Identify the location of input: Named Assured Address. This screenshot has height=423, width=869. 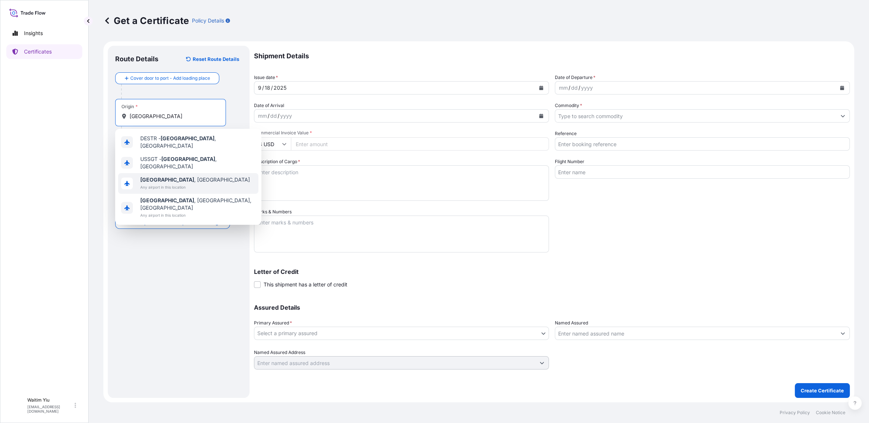
(394, 363).